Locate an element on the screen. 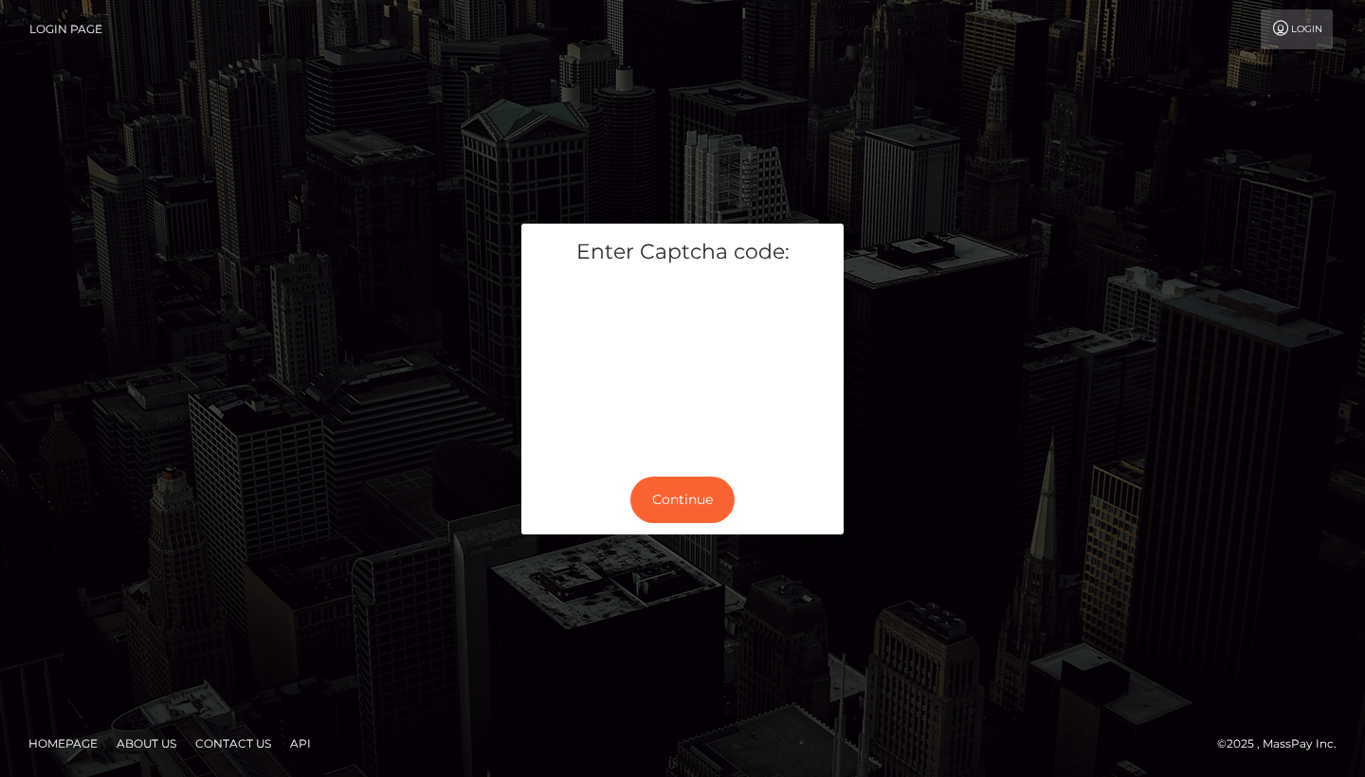  a: Contact Us is located at coordinates (233, 743).